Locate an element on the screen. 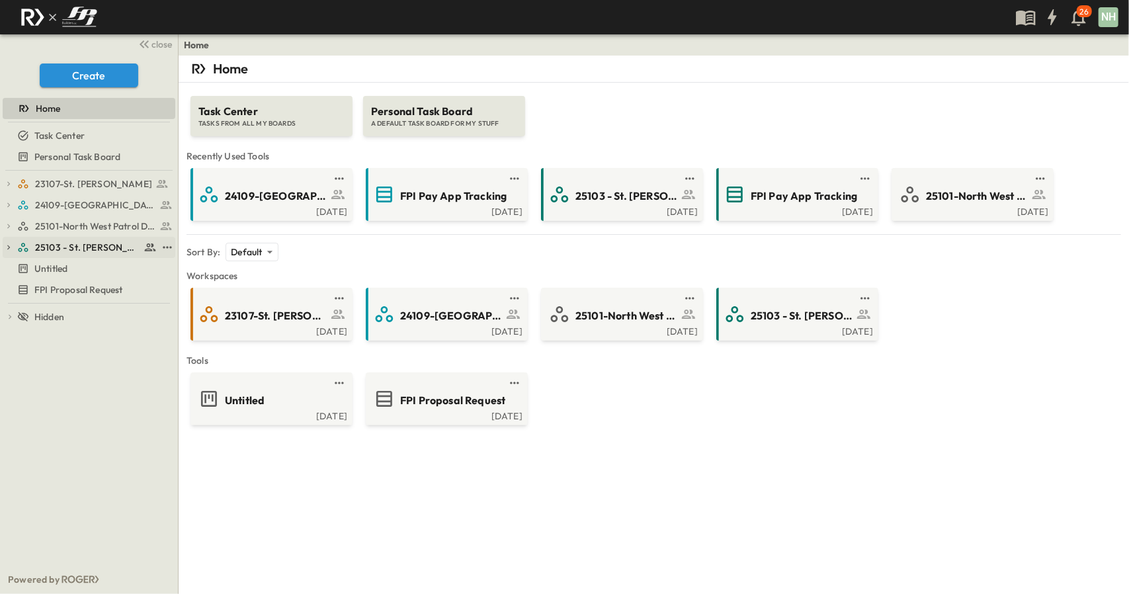  div: Default is located at coordinates (251, 252).